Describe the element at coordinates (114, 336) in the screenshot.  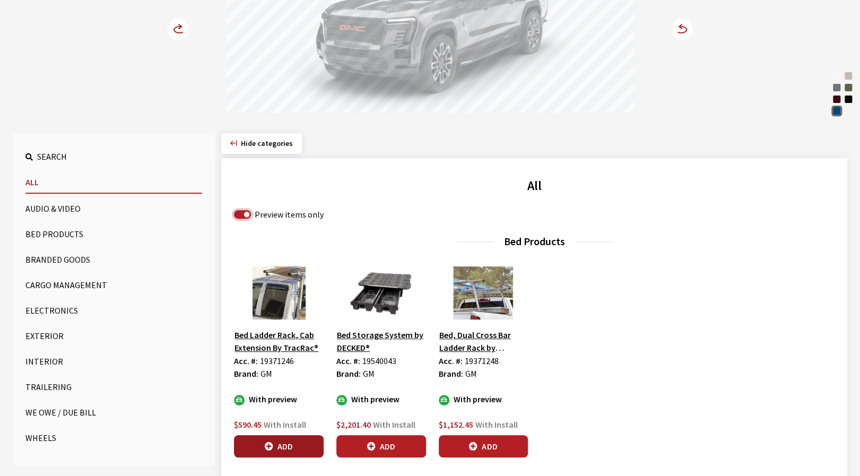
I see `button: Exterior` at that location.